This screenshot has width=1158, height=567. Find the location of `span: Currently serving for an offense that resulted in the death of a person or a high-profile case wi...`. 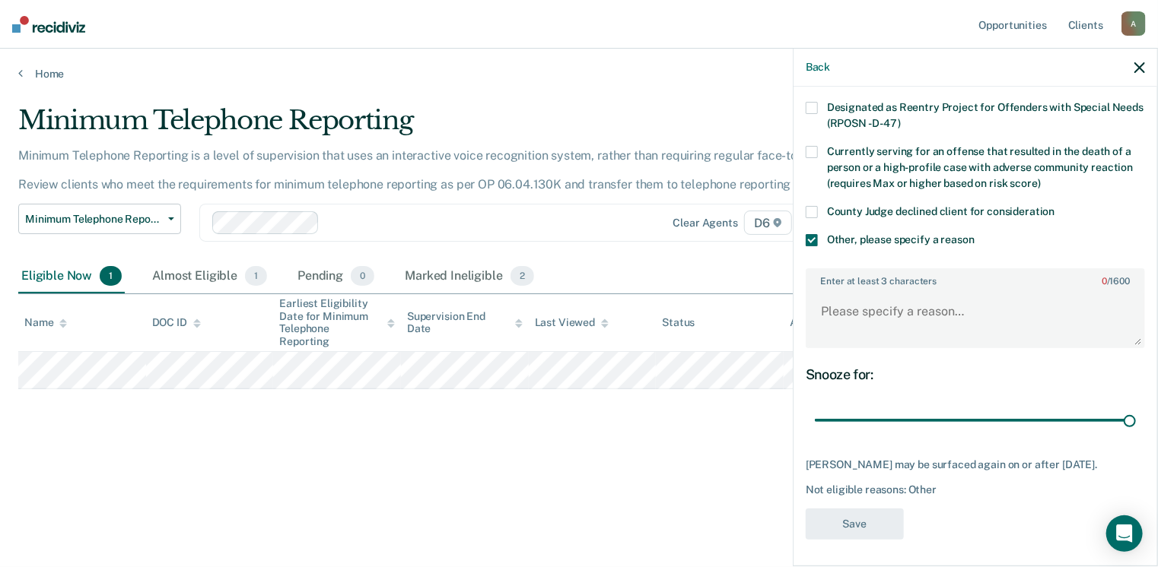

span: Currently serving for an offense that resulted in the death of a person or a high-profile case wi... is located at coordinates (980, 167).